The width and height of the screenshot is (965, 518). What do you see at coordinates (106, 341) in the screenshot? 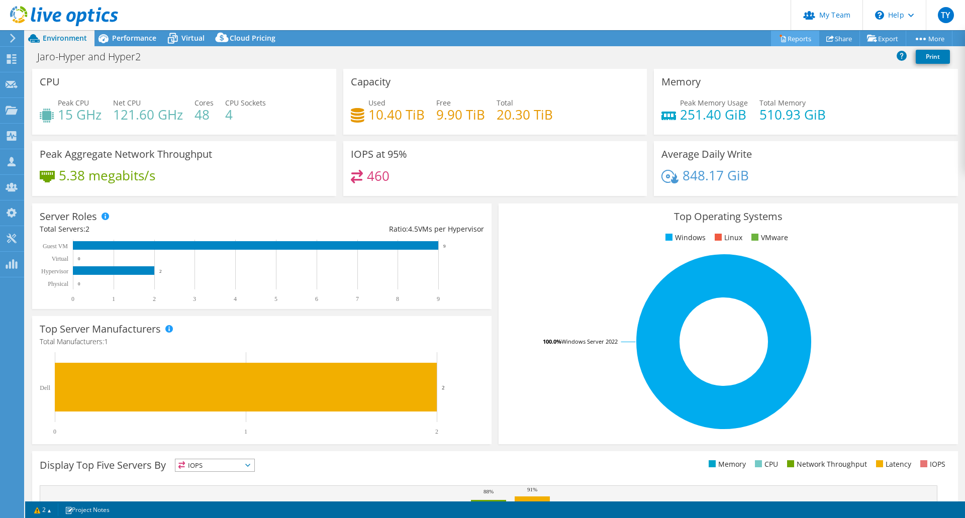
I see `span: 1` at bounding box center [106, 341].